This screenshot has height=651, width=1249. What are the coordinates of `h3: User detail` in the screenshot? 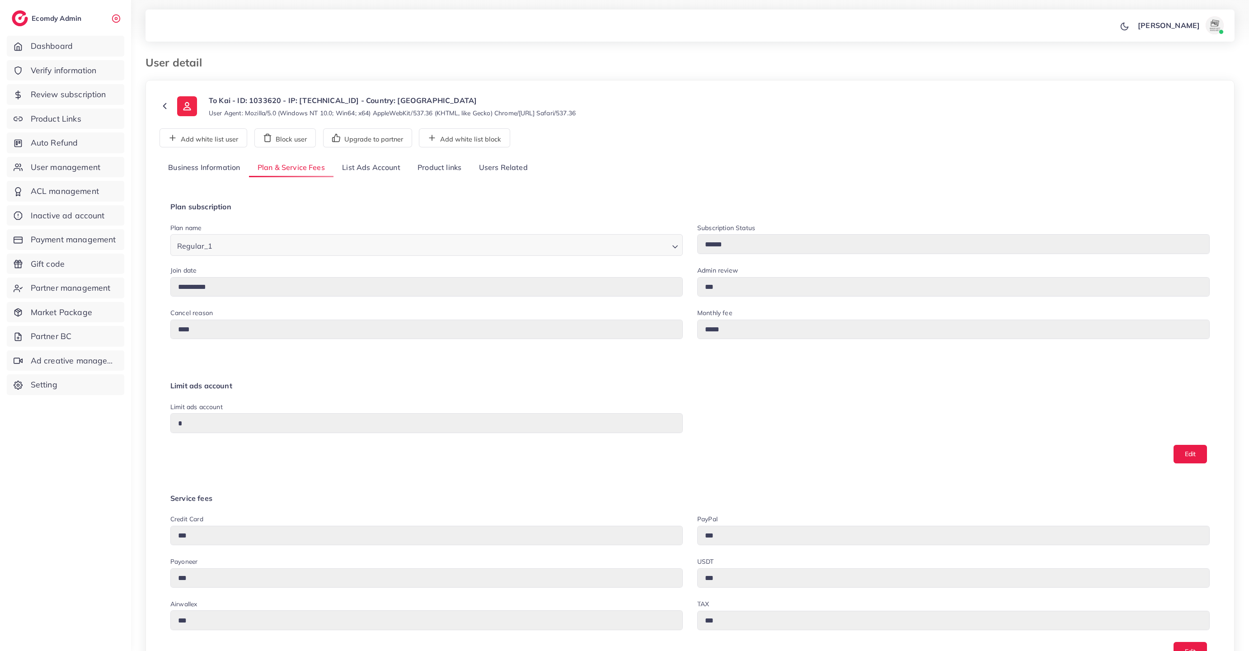 It's located at (177, 62).